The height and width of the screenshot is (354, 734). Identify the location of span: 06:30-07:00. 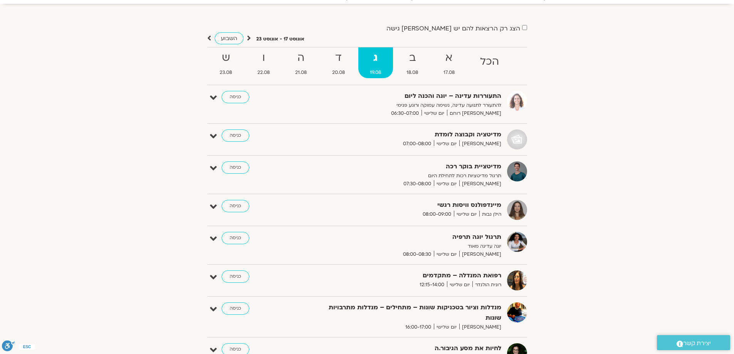
(405, 113).